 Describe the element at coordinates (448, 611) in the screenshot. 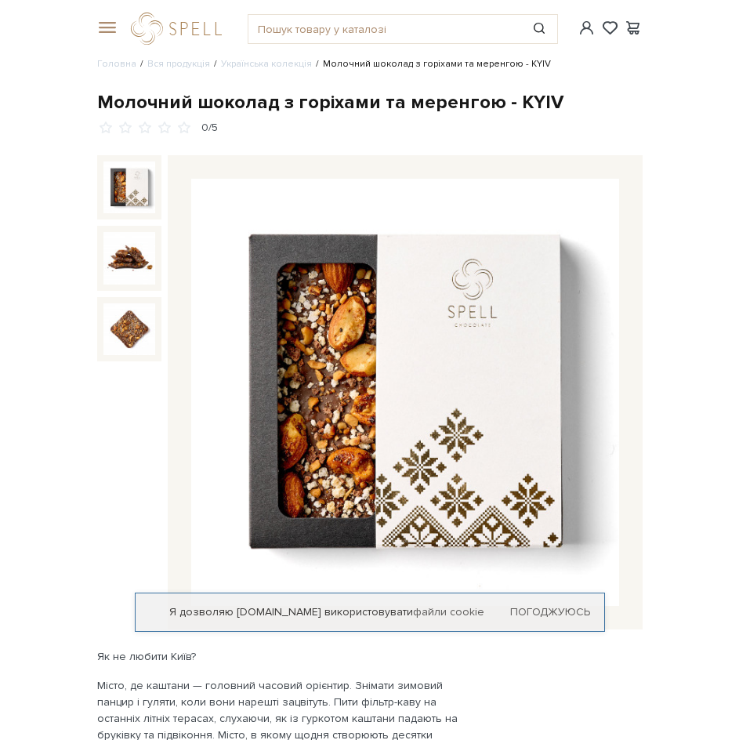

I see `a: файли cookie` at that location.